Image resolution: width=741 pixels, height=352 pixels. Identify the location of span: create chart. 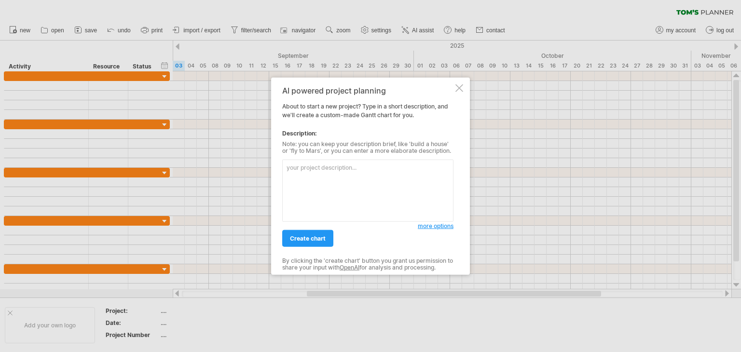
(308, 238).